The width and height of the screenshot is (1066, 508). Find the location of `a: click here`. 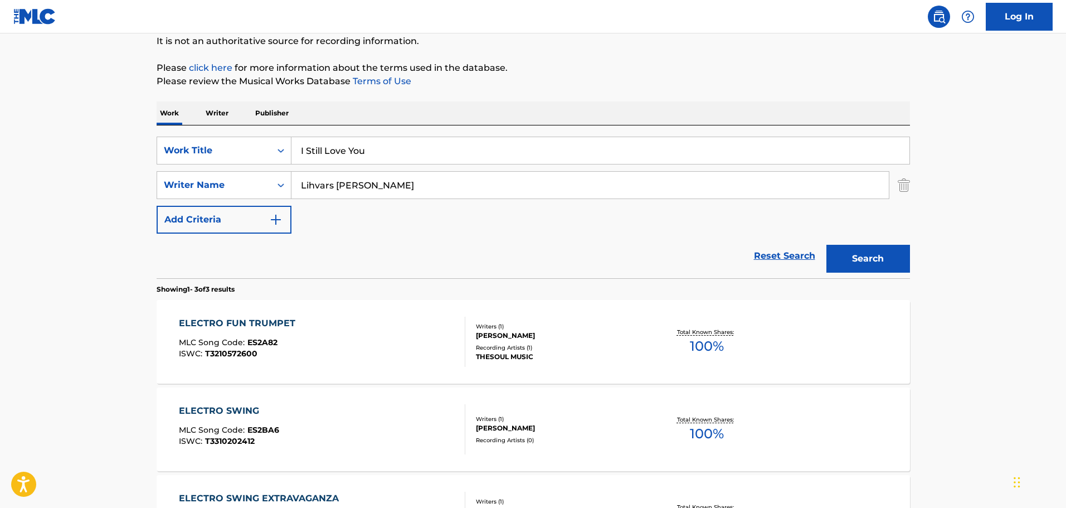

a: click here is located at coordinates (211, 67).